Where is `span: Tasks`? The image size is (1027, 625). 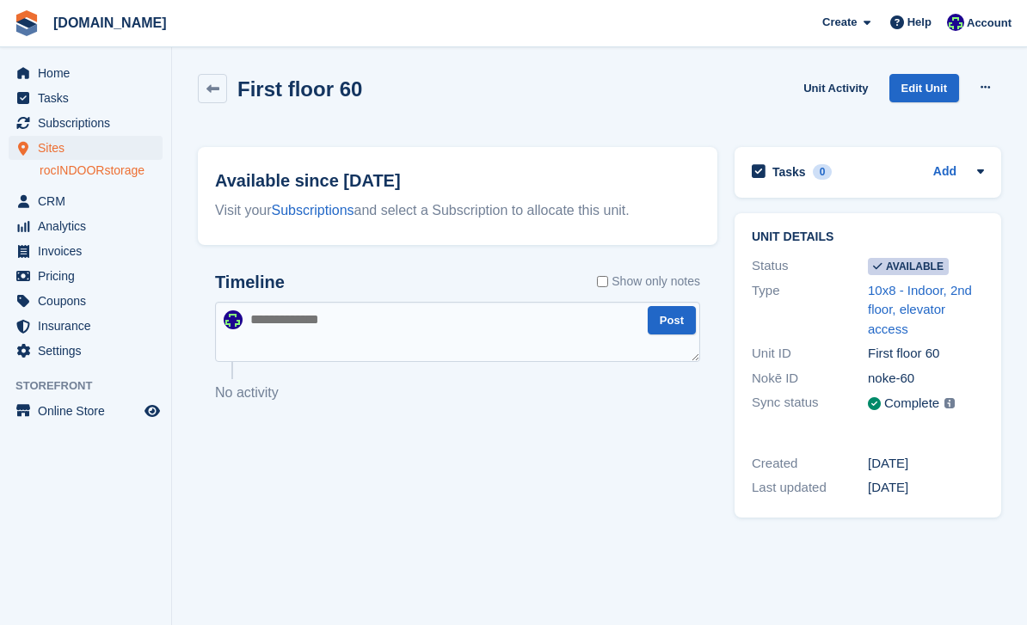 span: Tasks is located at coordinates (89, 98).